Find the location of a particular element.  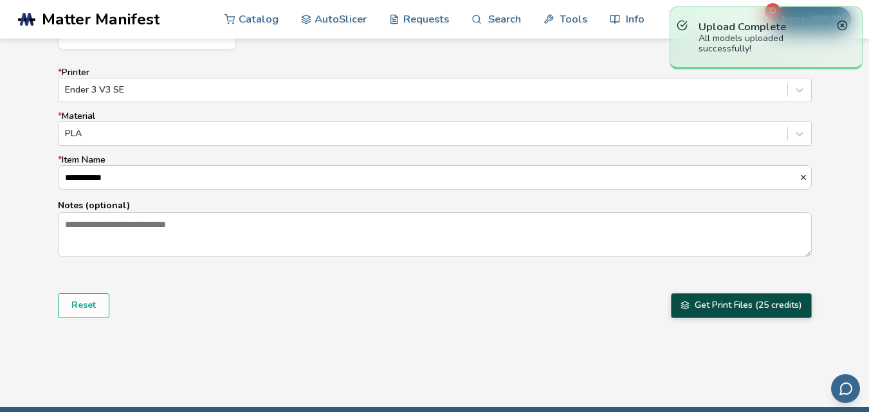

p: Upload Complete is located at coordinates (766, 26).